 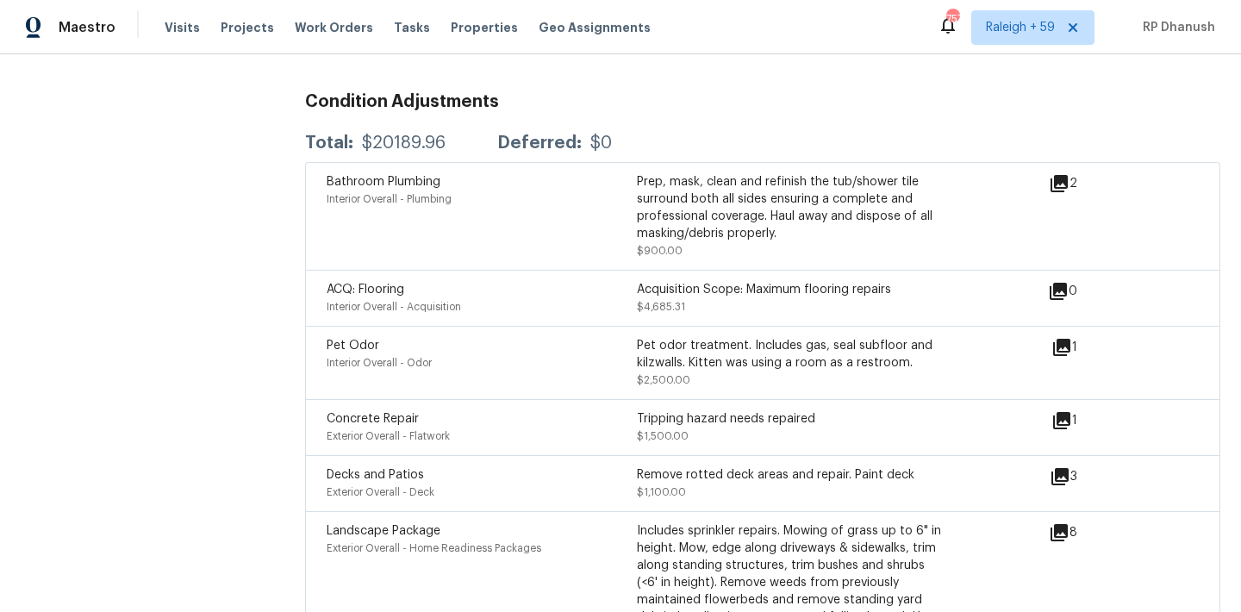 What do you see at coordinates (389, 199) in the screenshot?
I see `span: Interior Overall - Plumbing` at bounding box center [389, 199].